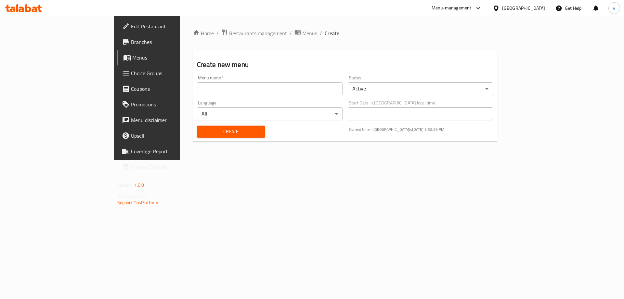 This screenshot has height=299, width=624. Describe the element at coordinates (132, 196) in the screenshot. I see `span: Get support on:` at that location.